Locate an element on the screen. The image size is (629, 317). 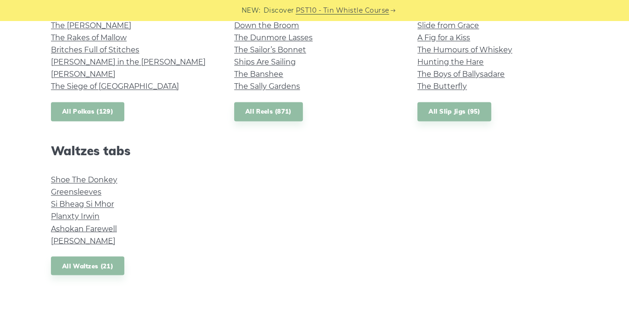
a: PST10 - Tin Whistle Course is located at coordinates (343, 10).